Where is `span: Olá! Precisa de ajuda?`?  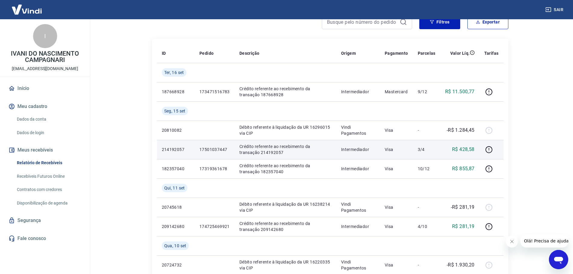
span: Olá! Precisa de ajuda? is located at coordinates (27, 7).